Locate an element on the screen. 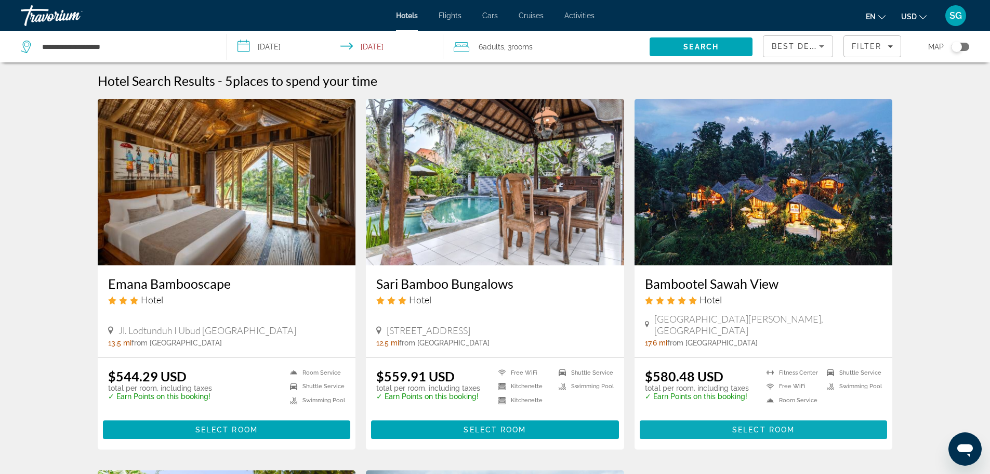 The image size is (990, 474). img: Sari Bamboo Bungalows is located at coordinates (495, 182).